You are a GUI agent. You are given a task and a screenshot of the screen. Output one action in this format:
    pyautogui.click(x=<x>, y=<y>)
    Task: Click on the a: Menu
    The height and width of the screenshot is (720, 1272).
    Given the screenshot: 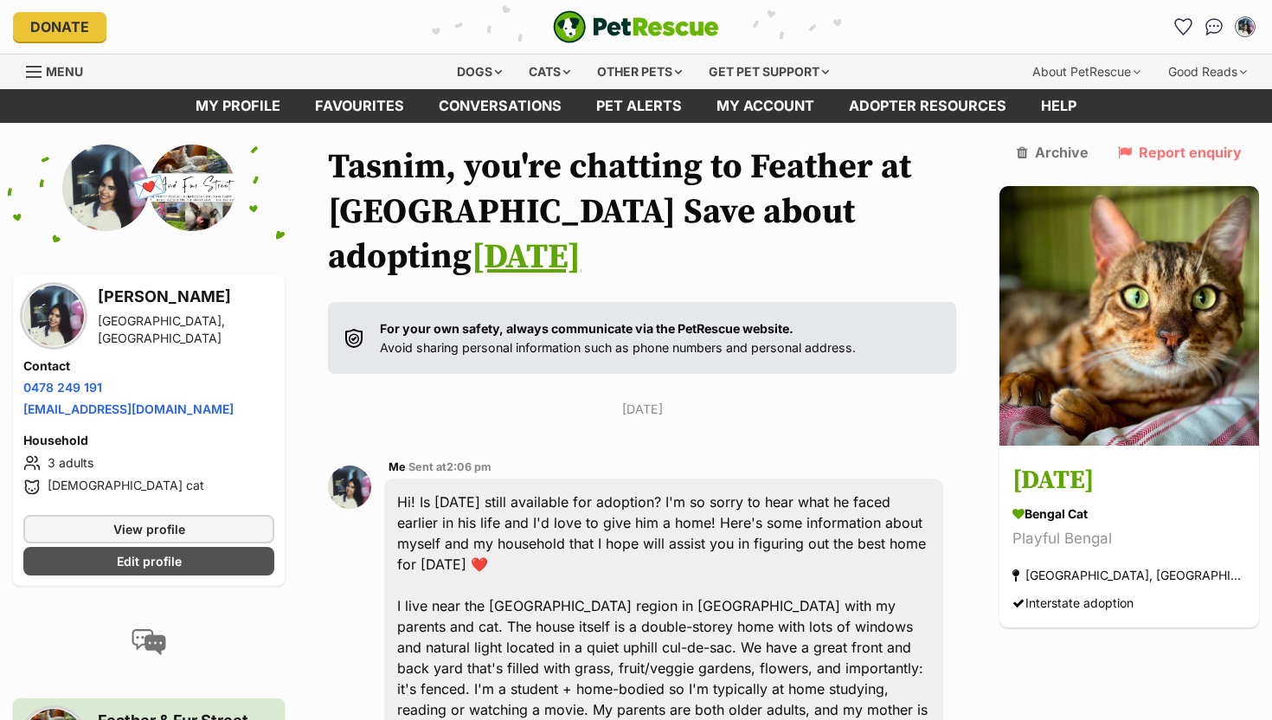 What is the action you would take?
    pyautogui.click(x=61, y=70)
    